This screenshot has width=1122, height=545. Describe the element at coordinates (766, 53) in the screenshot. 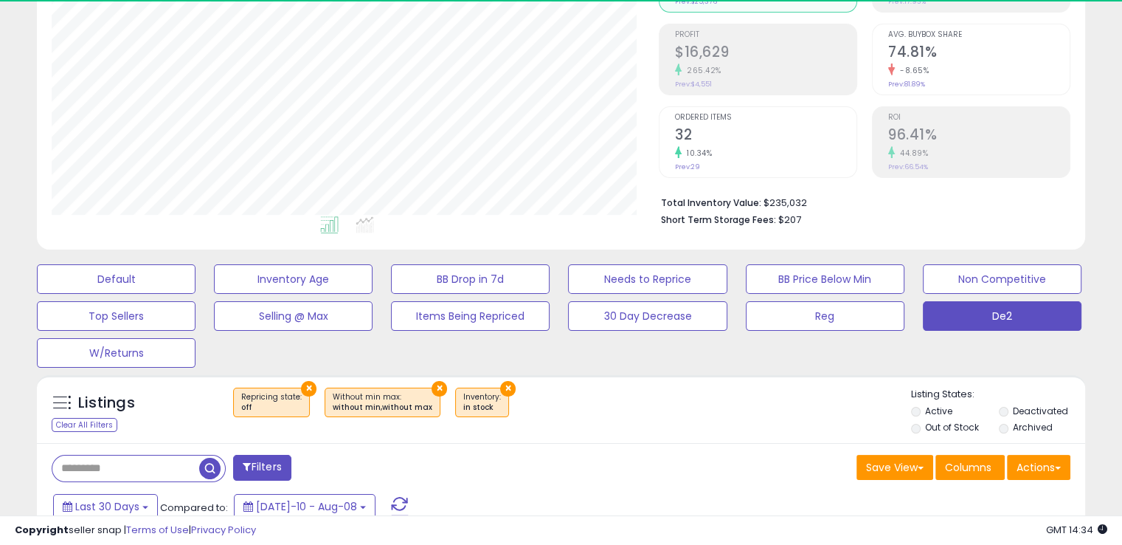

I see `h2: $16,629` at that location.